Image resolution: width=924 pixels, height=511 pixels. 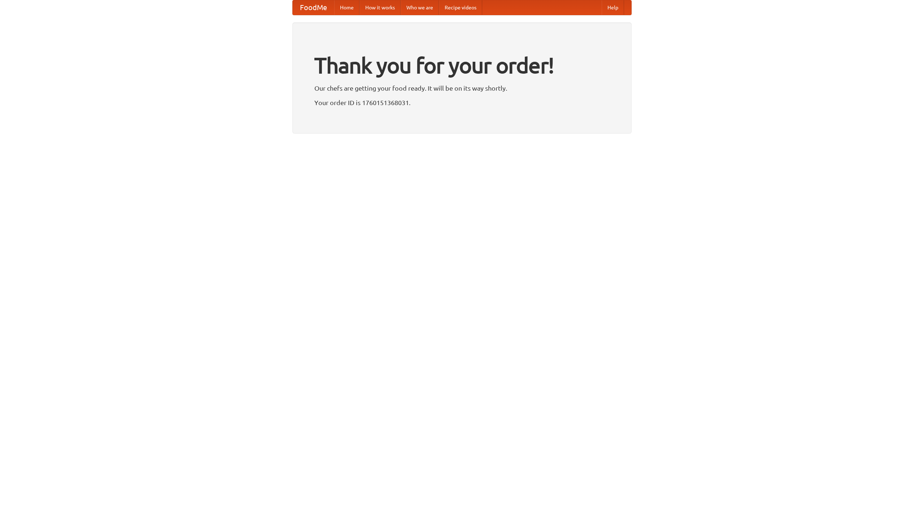 What do you see at coordinates (347, 8) in the screenshot?
I see `a: Home` at bounding box center [347, 8].